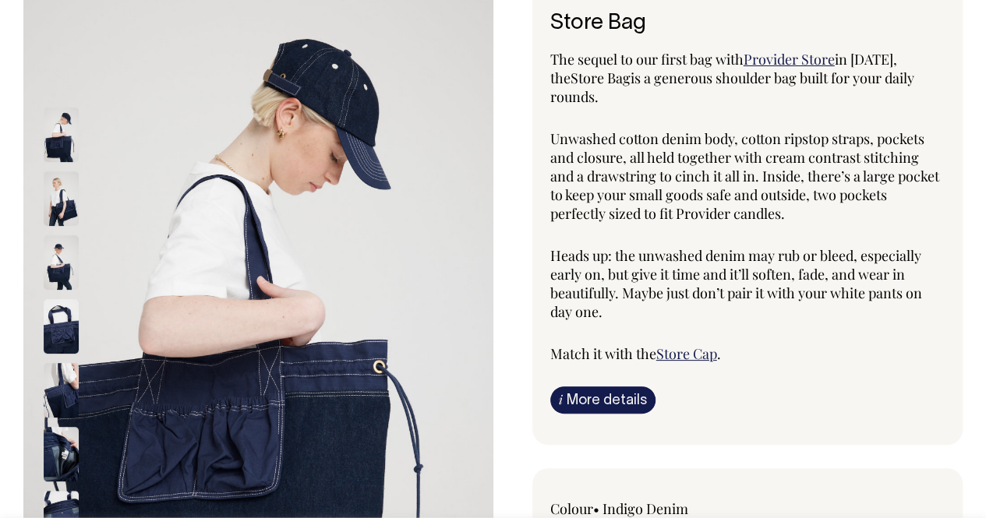 The width and height of the screenshot is (986, 518). Describe the element at coordinates (744, 176) in the screenshot. I see `span: Unwashed cotton denim body, cotton ripstop straps, pockets and closure, all held together with cr...` at that location.